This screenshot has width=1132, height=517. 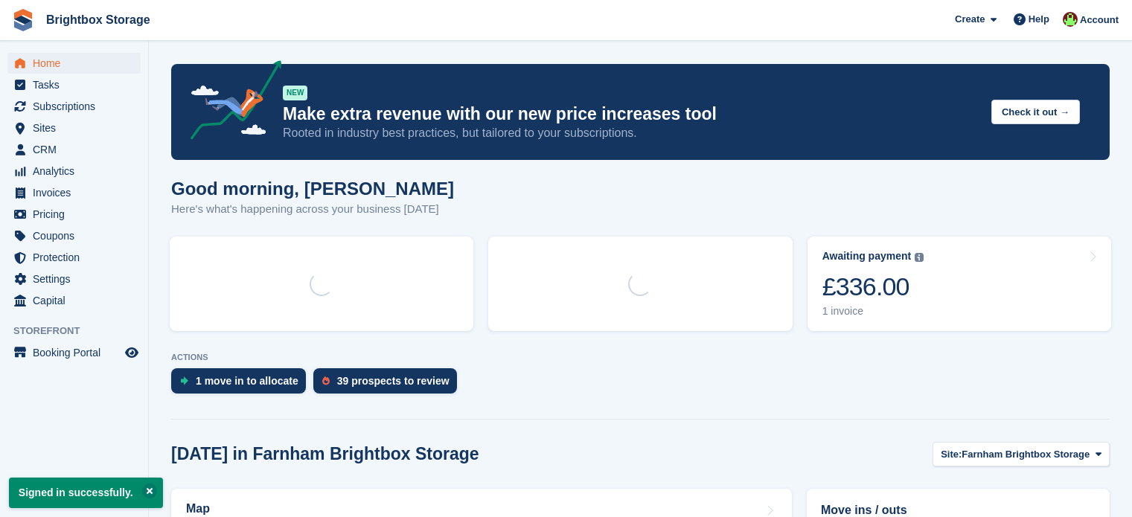 I want to click on a: 1 move in to allocate, so click(x=242, y=385).